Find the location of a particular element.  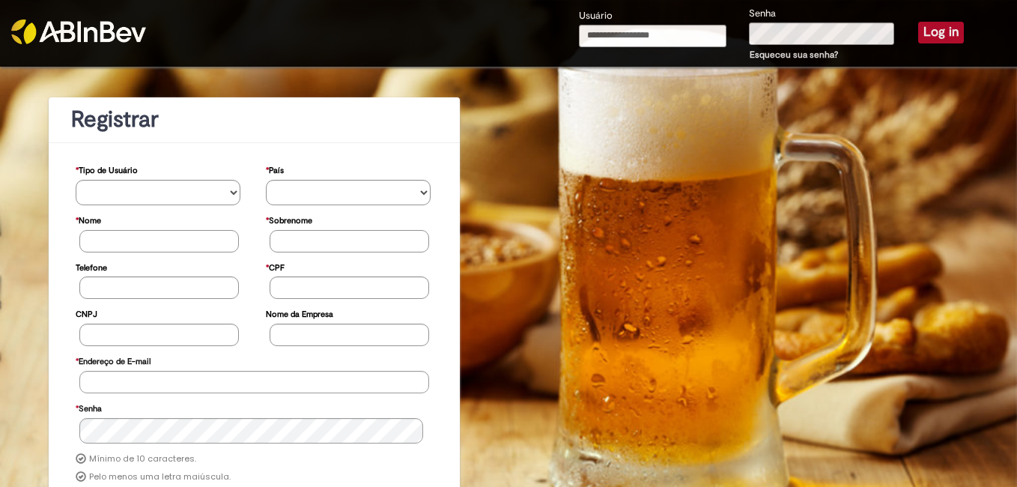

label: País is located at coordinates (275, 168).